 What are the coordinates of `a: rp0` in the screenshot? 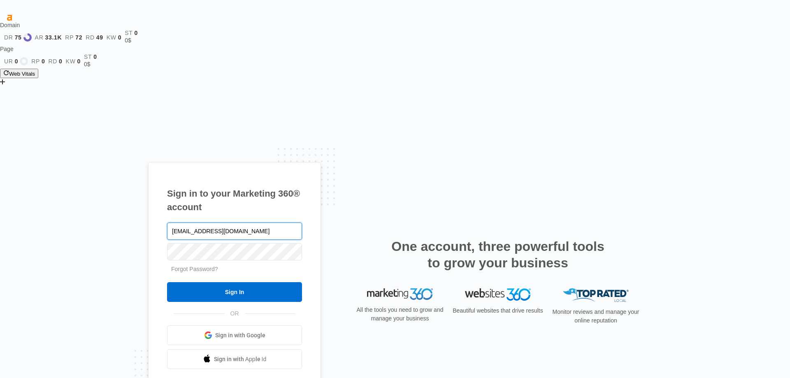 It's located at (38, 61).